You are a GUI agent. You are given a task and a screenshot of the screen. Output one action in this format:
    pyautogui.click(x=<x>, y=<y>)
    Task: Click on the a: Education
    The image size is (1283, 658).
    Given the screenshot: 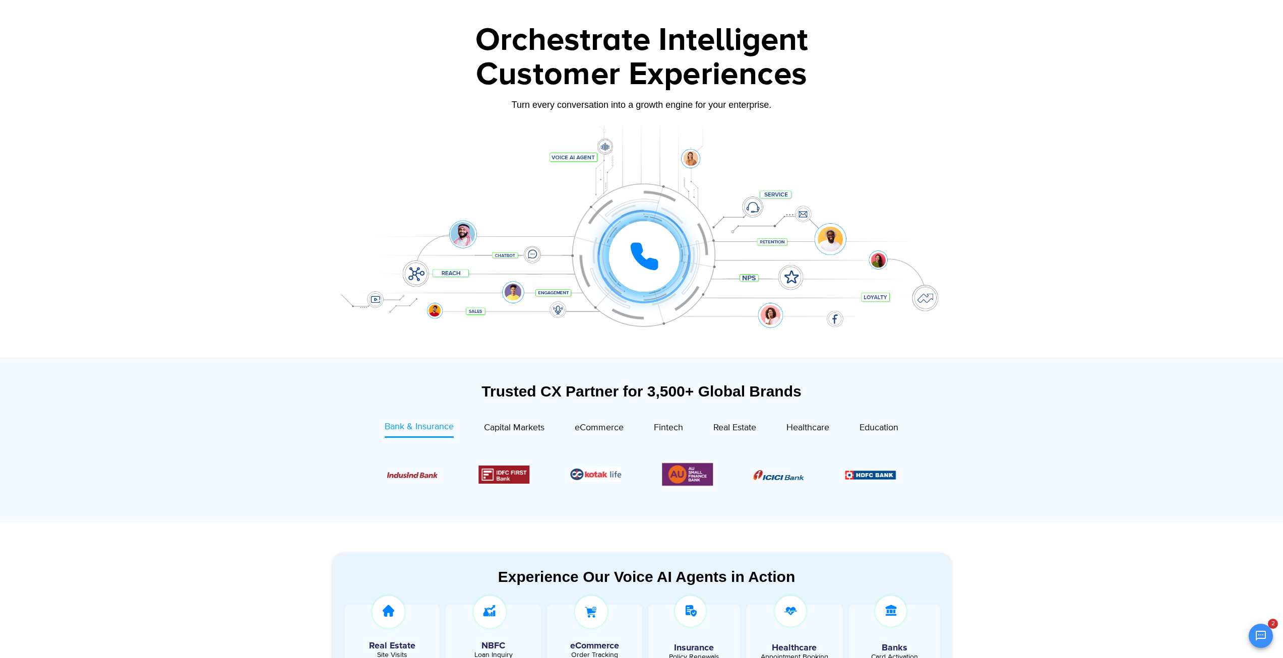 What is the action you would take?
    pyautogui.click(x=878, y=429)
    